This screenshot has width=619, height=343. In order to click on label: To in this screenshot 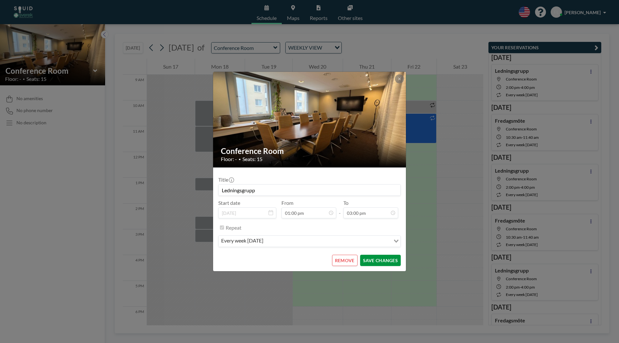, I will do `click(346, 203)`.